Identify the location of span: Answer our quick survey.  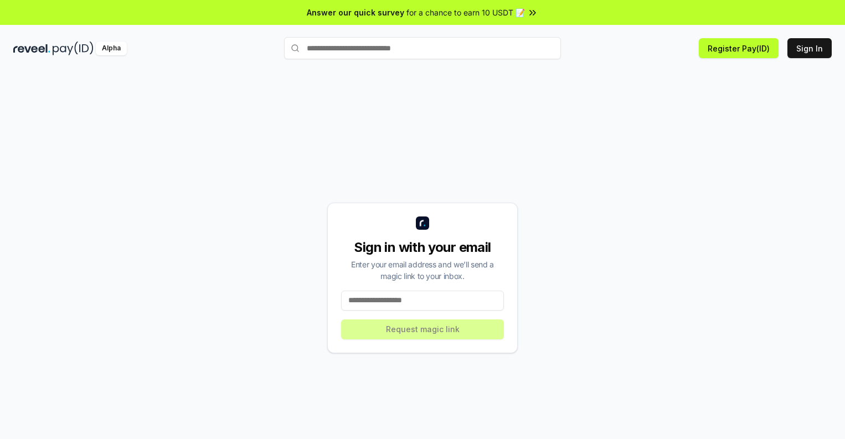
(355, 12).